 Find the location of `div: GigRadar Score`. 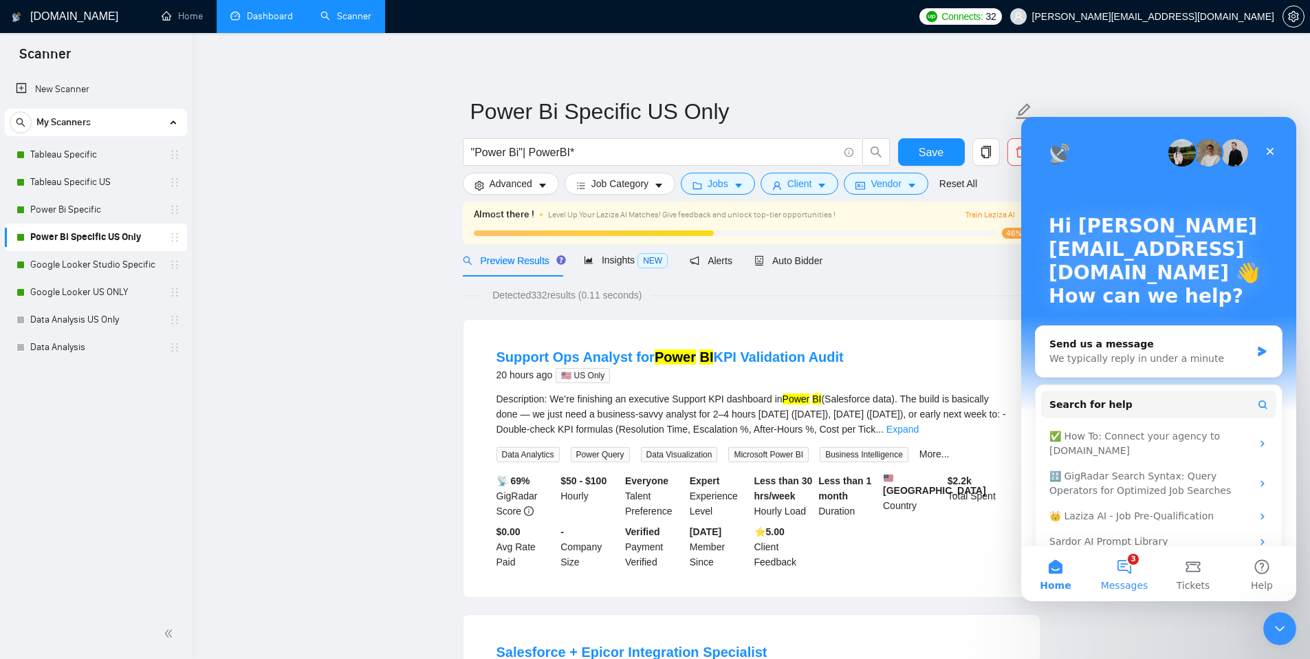

div: GigRadar Score is located at coordinates (526, 496).